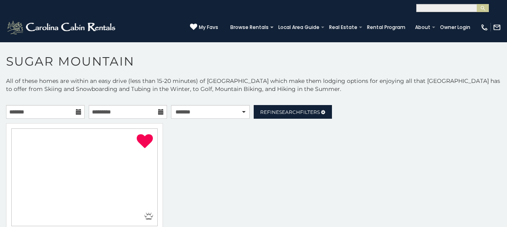 The width and height of the screenshot is (507, 227). Describe the element at coordinates (422, 27) in the screenshot. I see `a: About` at that location.